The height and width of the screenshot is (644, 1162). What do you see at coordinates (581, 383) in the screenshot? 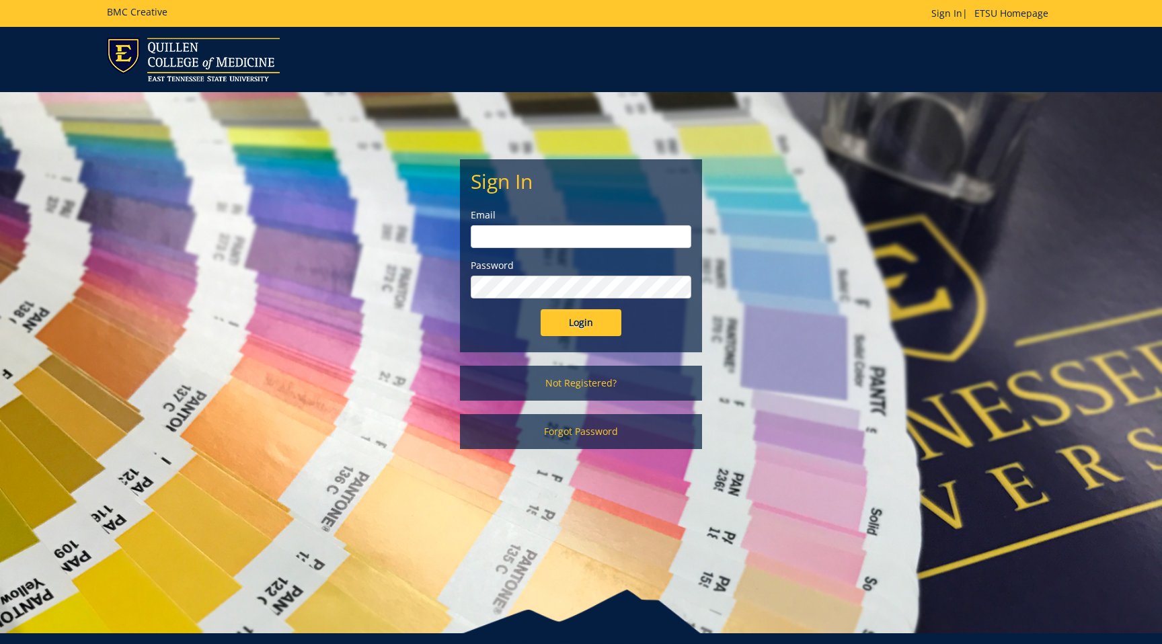
I see `a: Not Registered?` at bounding box center [581, 383].